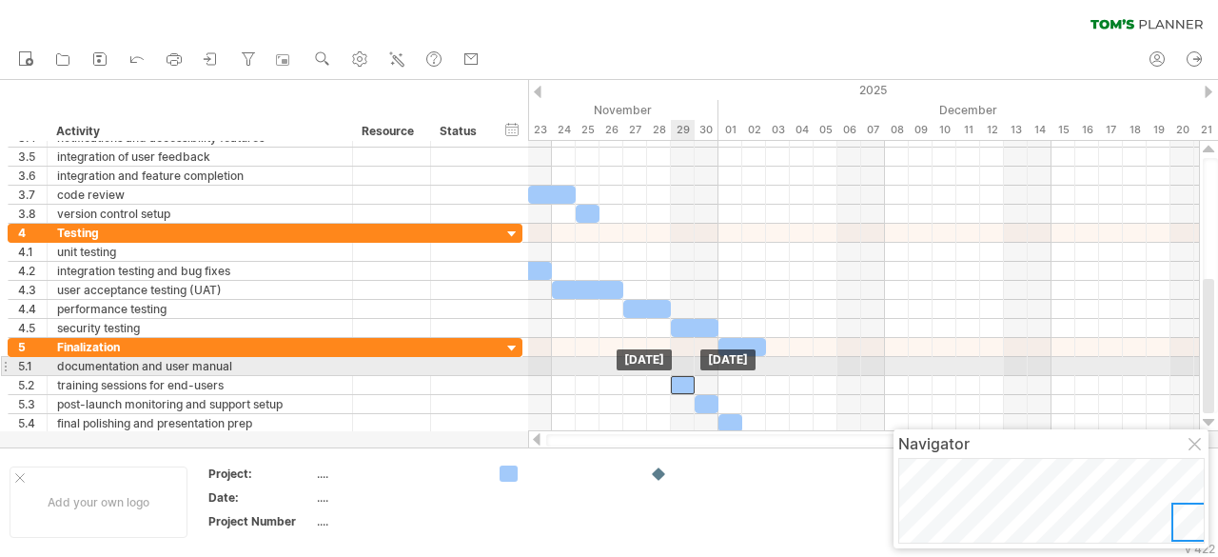 This screenshot has height=557, width=1218. Describe the element at coordinates (200, 384) in the screenshot. I see `div: training sessions for end-users` at that location.